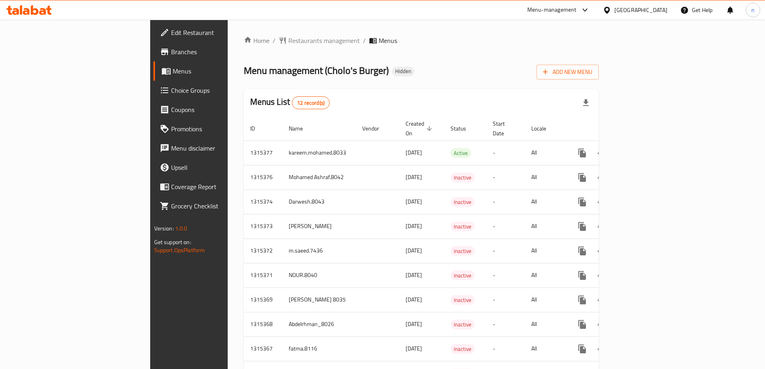 The height and width of the screenshot is (369, 765). Describe the element at coordinates (552, 10) in the screenshot. I see `div: Menu-management` at that location.